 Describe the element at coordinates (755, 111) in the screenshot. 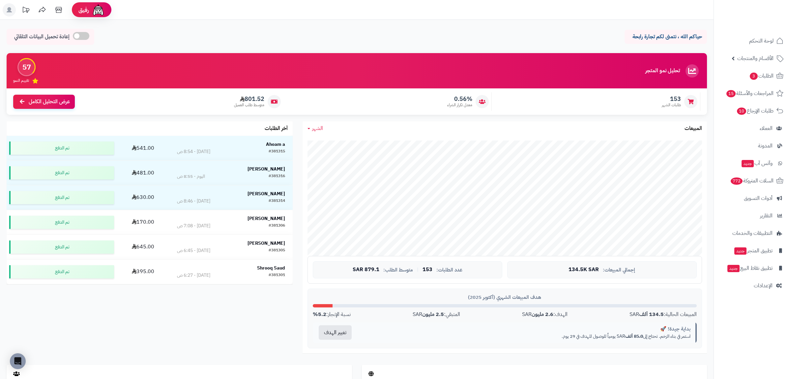

I see `span: طلبات الإرجاع` at that location.